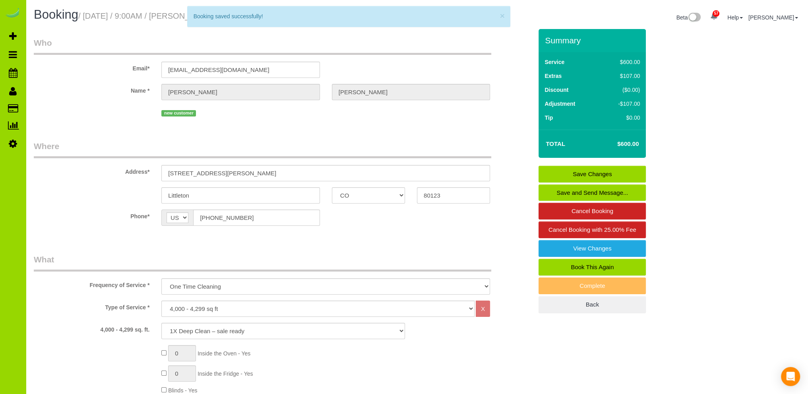 The height and width of the screenshot is (394, 808). What do you see at coordinates (91, 170) in the screenshot?
I see `label: Address*` at bounding box center [91, 170].